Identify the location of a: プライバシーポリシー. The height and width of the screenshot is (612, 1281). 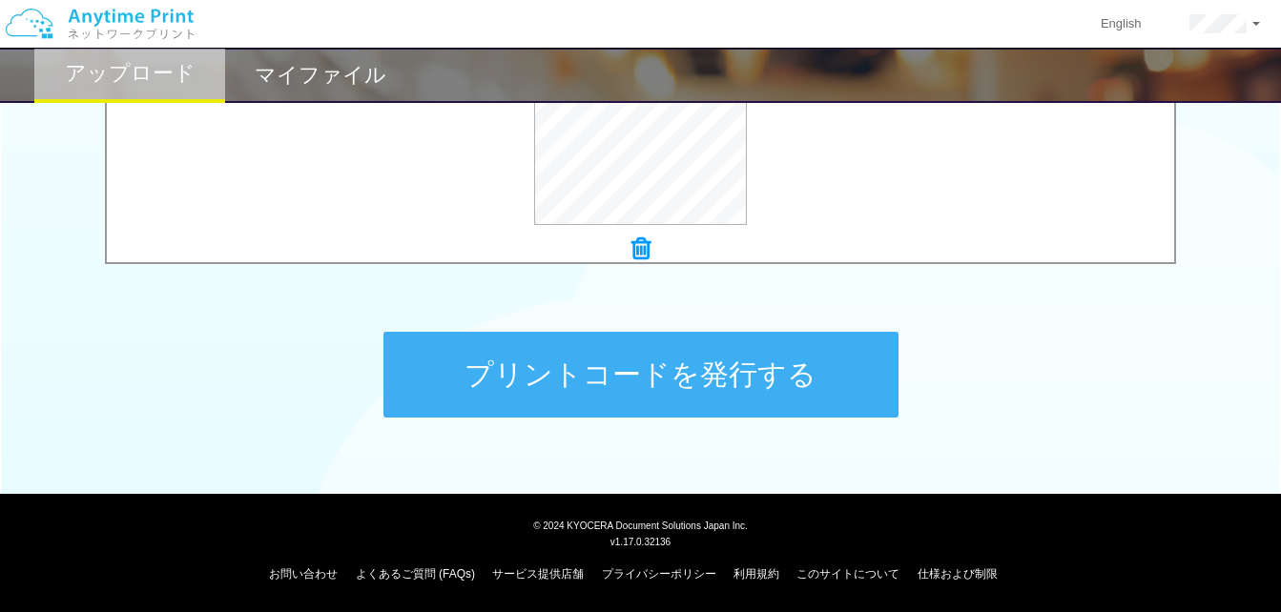
(659, 574).